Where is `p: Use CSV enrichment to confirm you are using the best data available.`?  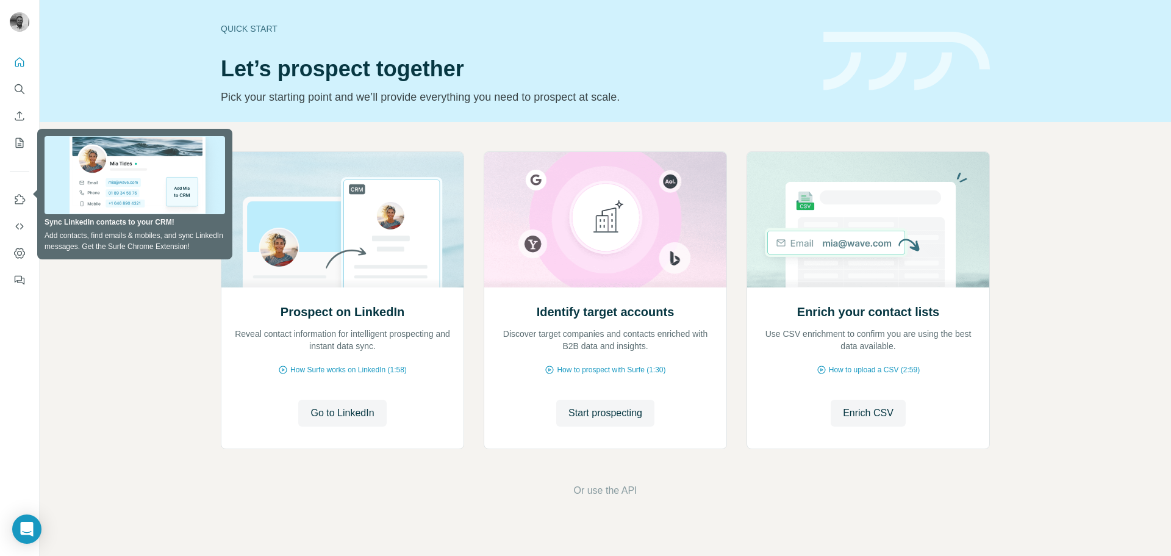 p: Use CSV enrichment to confirm you are using the best data available. is located at coordinates (868, 340).